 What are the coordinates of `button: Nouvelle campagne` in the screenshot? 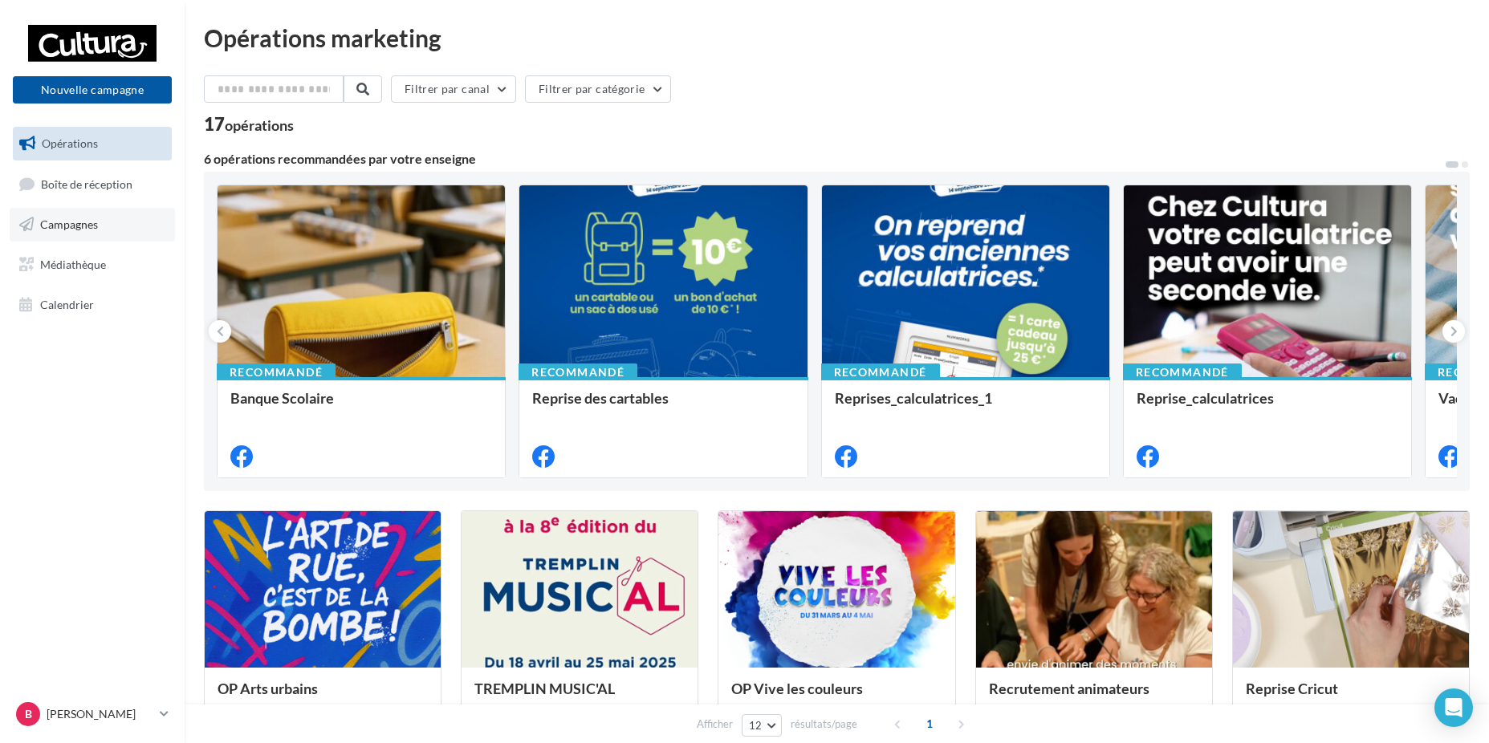 It's located at (92, 90).